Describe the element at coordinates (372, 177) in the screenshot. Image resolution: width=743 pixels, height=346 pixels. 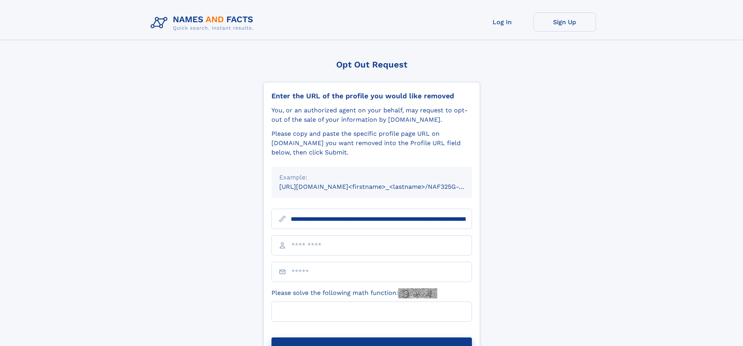
I see `div: Example:` at that location.